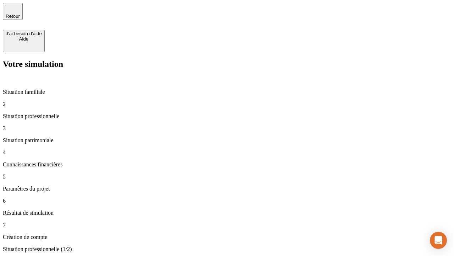 The height and width of the screenshot is (256, 454). I want to click on p: 4, so click(227, 152).